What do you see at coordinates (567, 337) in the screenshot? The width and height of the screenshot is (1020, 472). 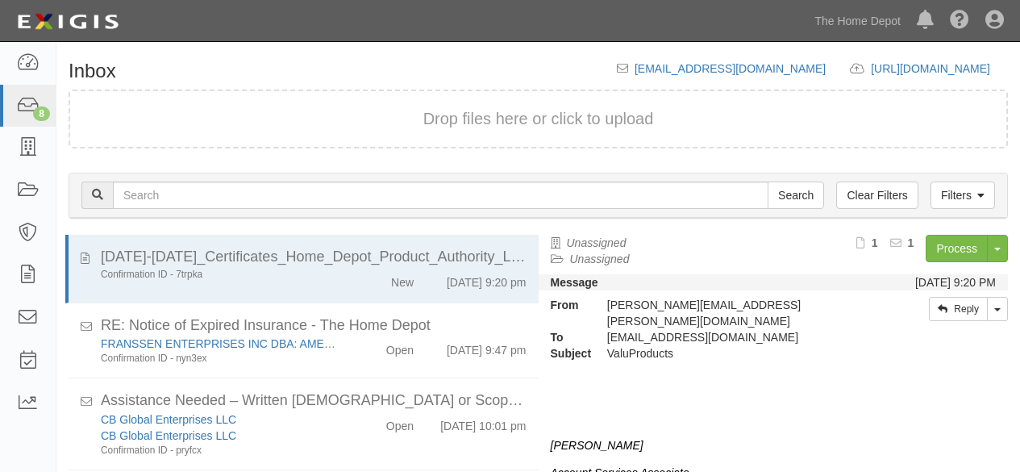 I see `strong: To` at bounding box center [567, 337].